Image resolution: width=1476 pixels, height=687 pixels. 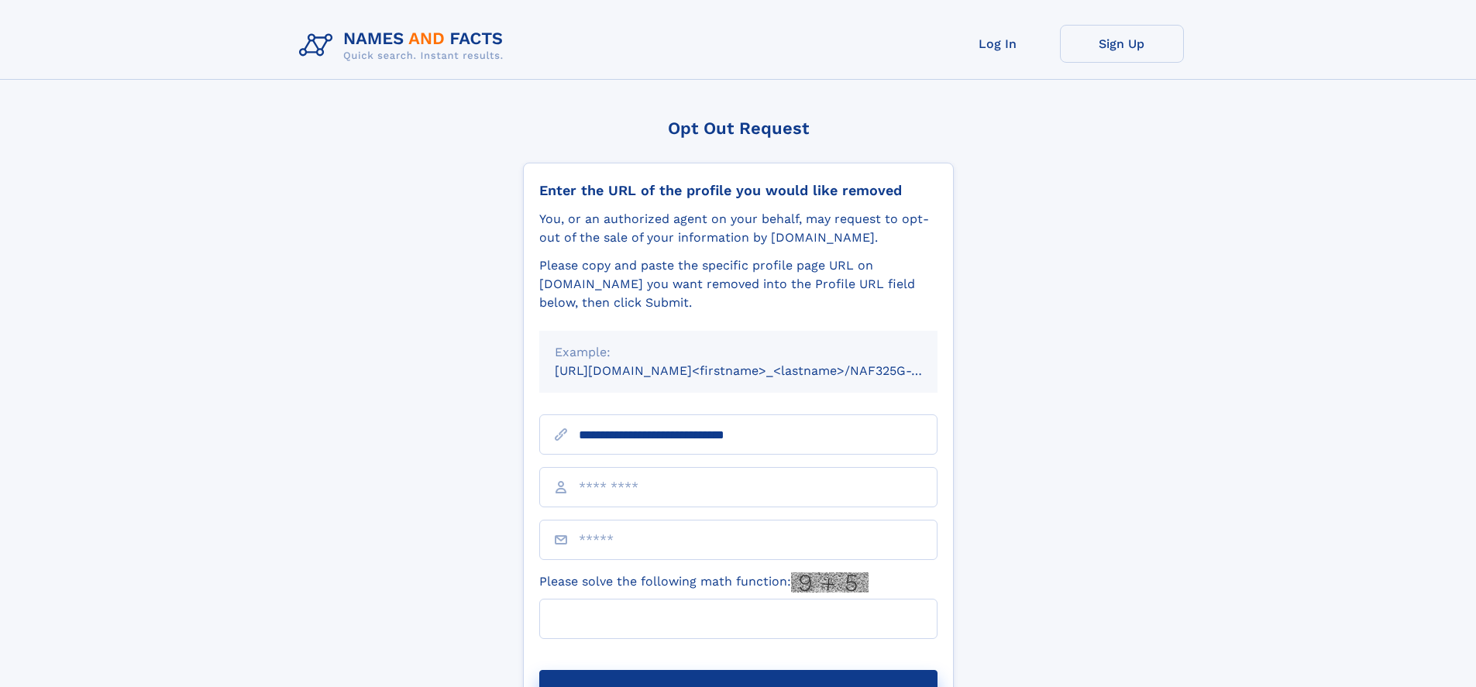 I want to click on div: Opt Out Request, so click(x=738, y=128).